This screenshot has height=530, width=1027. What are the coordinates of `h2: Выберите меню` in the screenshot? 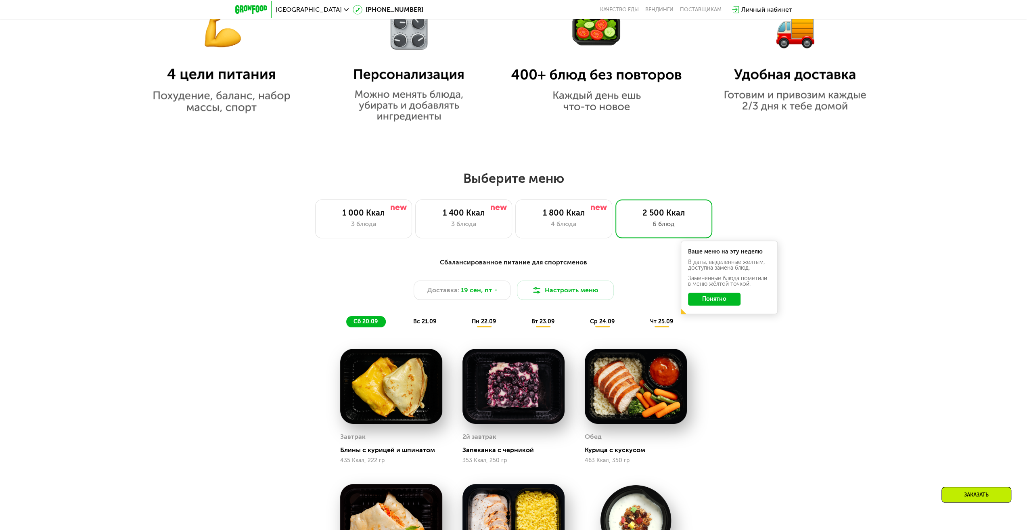 It's located at (513, 178).